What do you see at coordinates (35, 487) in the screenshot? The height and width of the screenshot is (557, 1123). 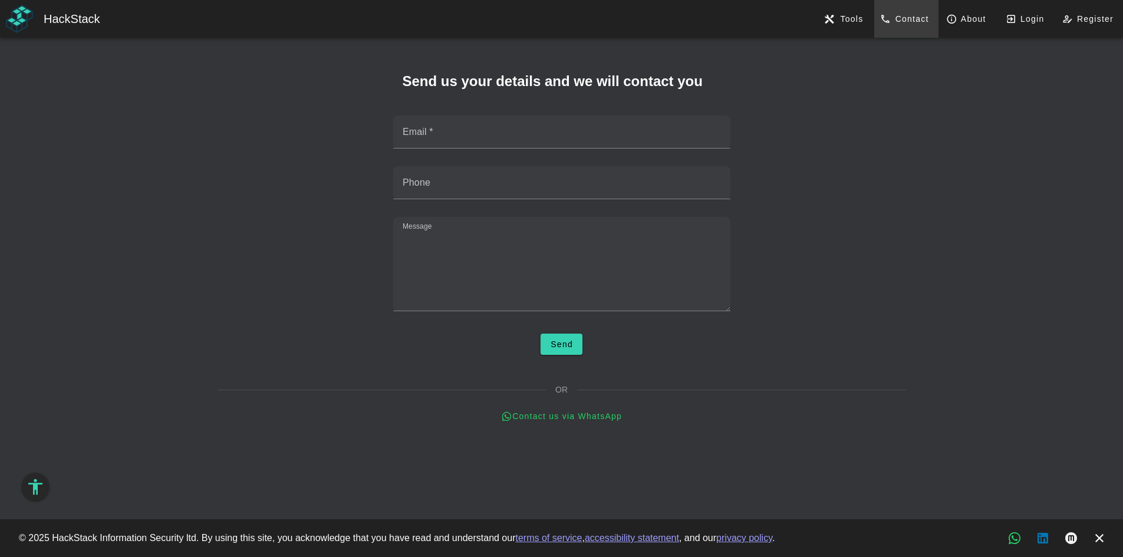 I see `button: Accessibility Options` at bounding box center [35, 487].